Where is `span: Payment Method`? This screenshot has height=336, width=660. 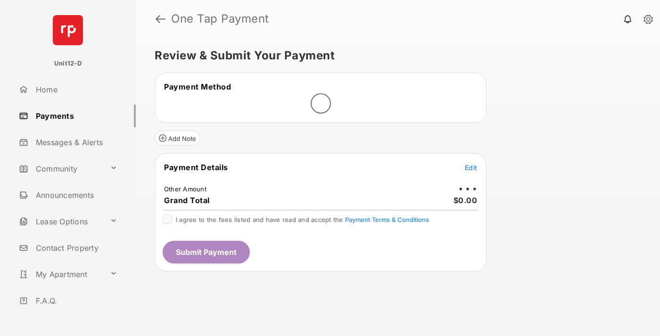 span: Payment Method is located at coordinates (197, 87).